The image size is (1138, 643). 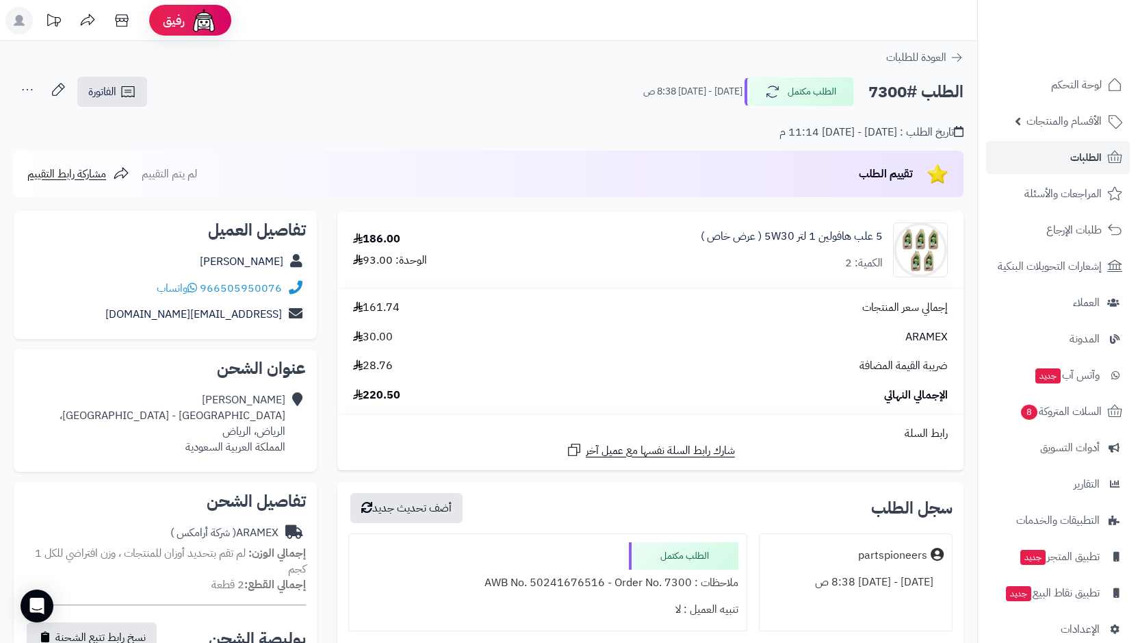 I want to click on div: الكمية: 2, so click(x=864, y=263).